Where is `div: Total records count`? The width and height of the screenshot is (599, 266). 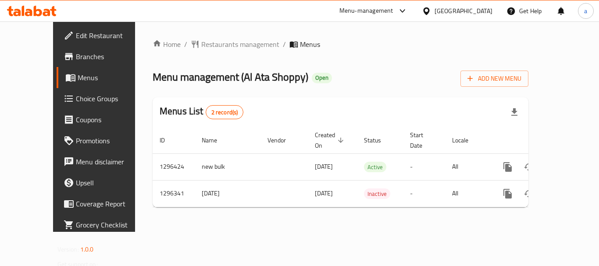
div: Total records count is located at coordinates (225, 112).